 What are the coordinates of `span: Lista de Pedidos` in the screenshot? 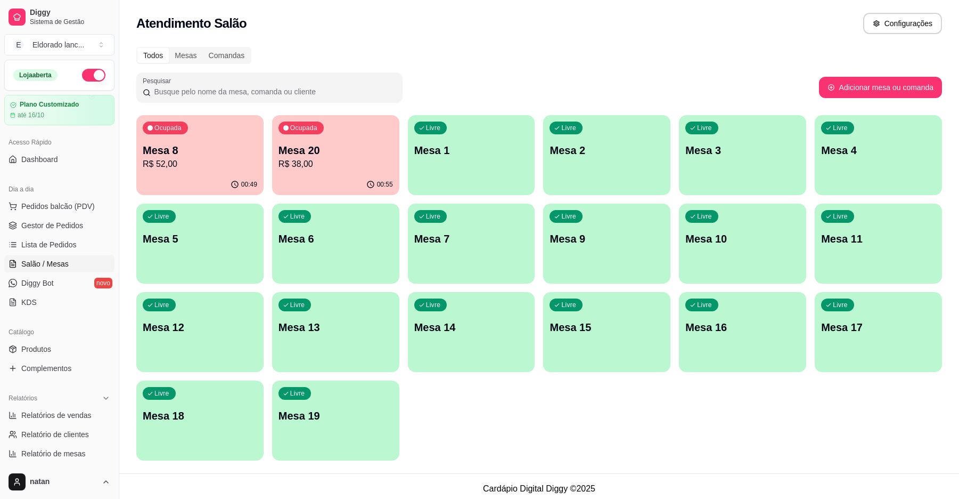 It's located at (49, 244).